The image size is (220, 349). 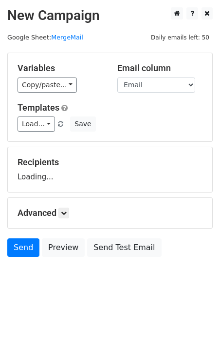 I want to click on a: Send, so click(x=23, y=248).